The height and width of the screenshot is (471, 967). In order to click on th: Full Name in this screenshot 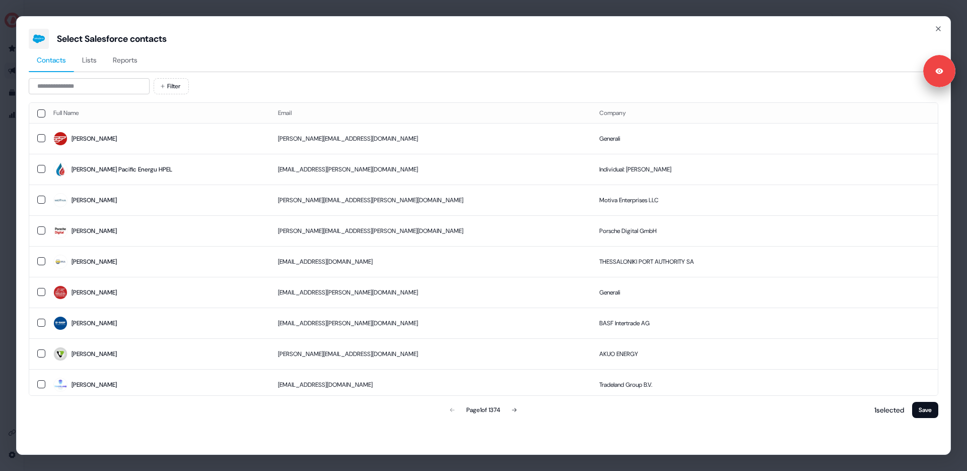, I will do `click(158, 113)`.